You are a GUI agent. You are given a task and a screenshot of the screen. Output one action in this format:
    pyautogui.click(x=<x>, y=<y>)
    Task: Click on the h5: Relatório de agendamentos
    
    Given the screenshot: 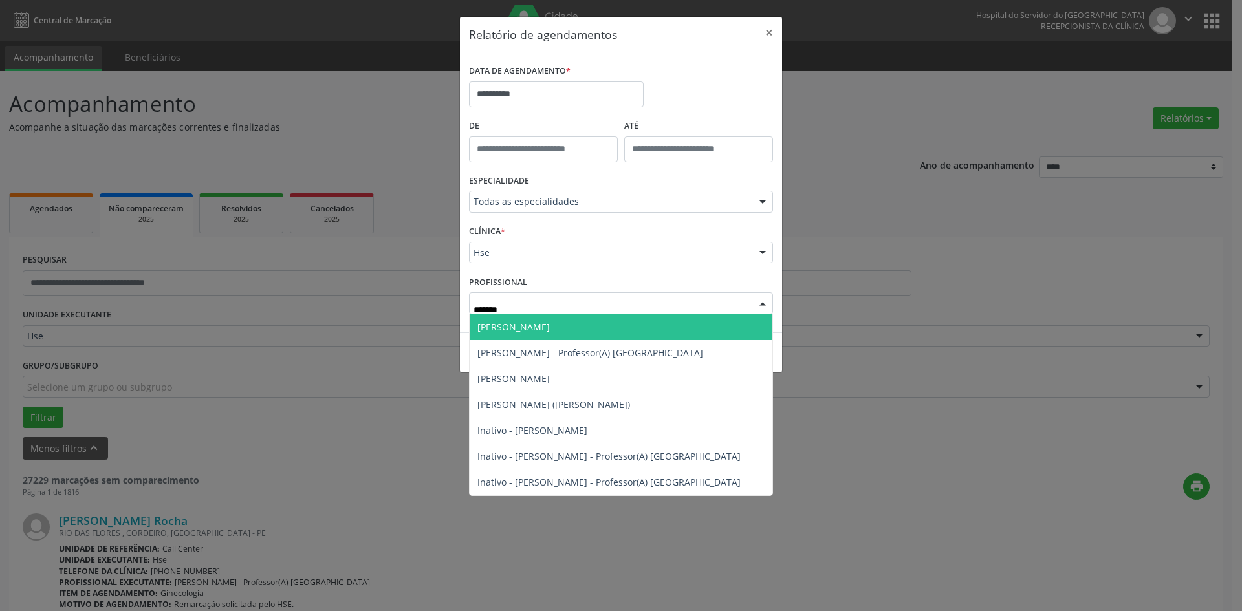 What is the action you would take?
    pyautogui.click(x=543, y=34)
    